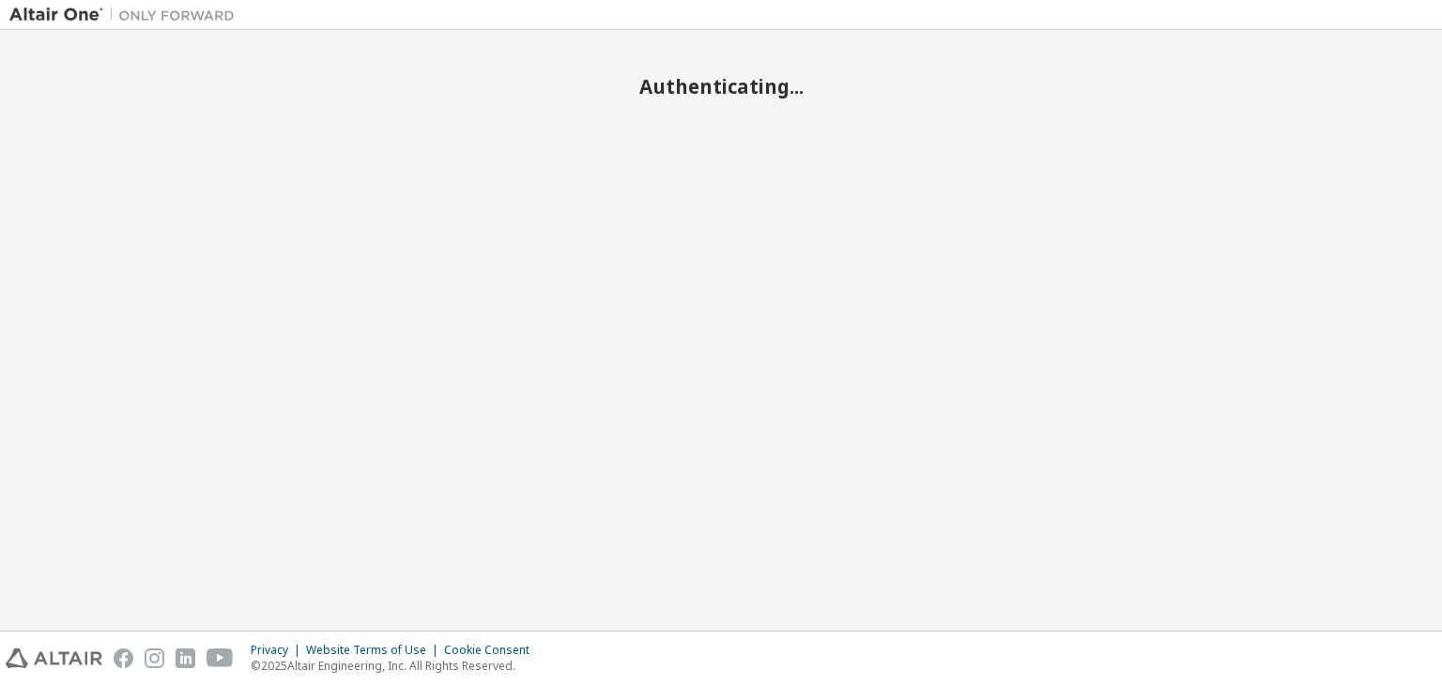 Image resolution: width=1442 pixels, height=685 pixels. I want to click on div: Website Terms of Use, so click(375, 651).